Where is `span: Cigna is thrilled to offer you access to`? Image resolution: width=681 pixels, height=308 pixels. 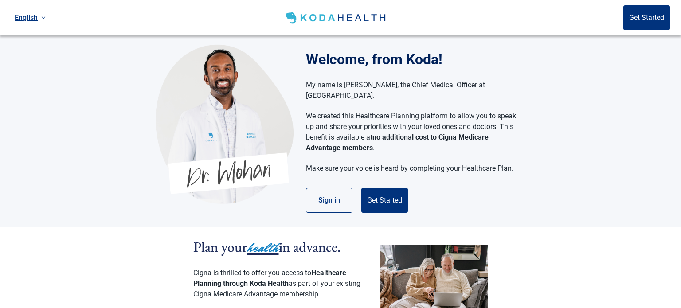 span: Cigna is thrilled to offer you access to is located at coordinates (252, 273).